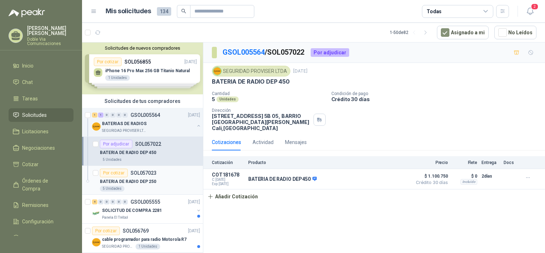  I want to click on button: Solicitudes de nuevos compradores, so click(142, 48).